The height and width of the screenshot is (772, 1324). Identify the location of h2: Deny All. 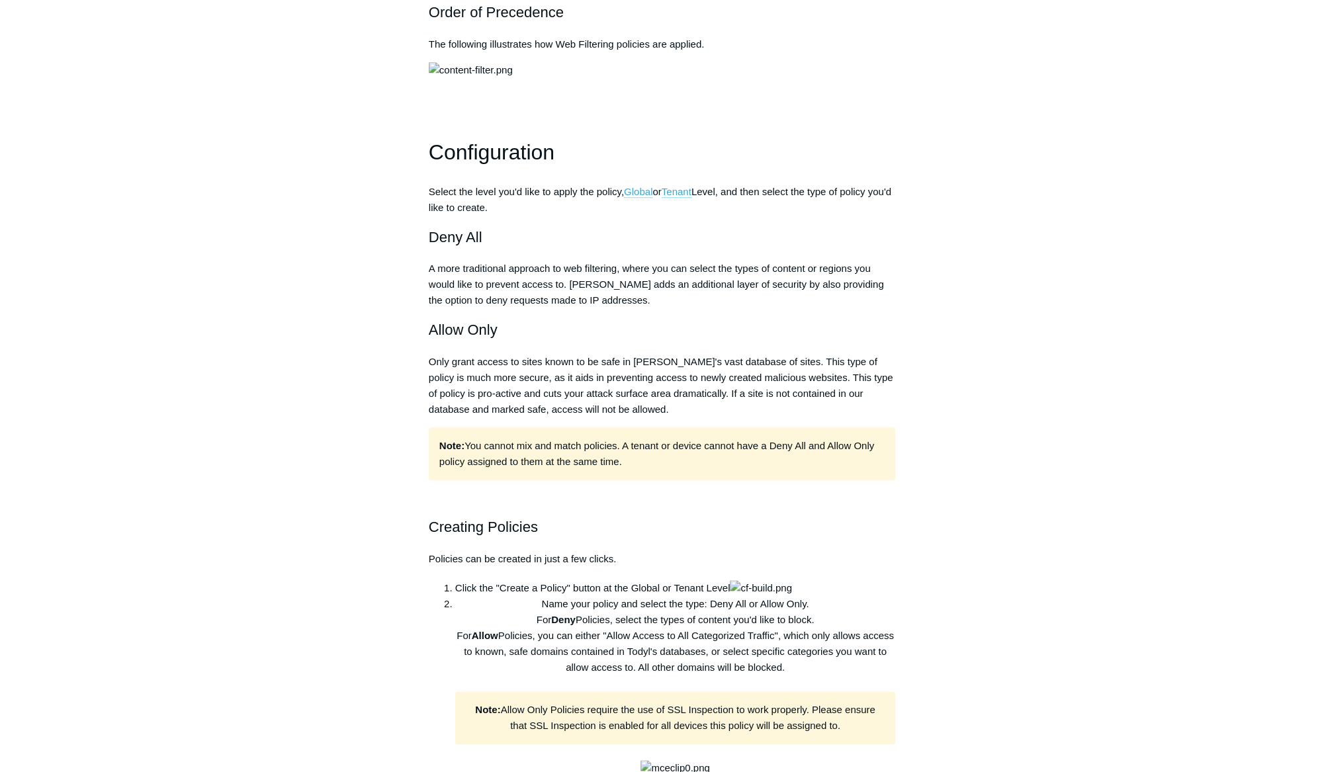
(662, 237).